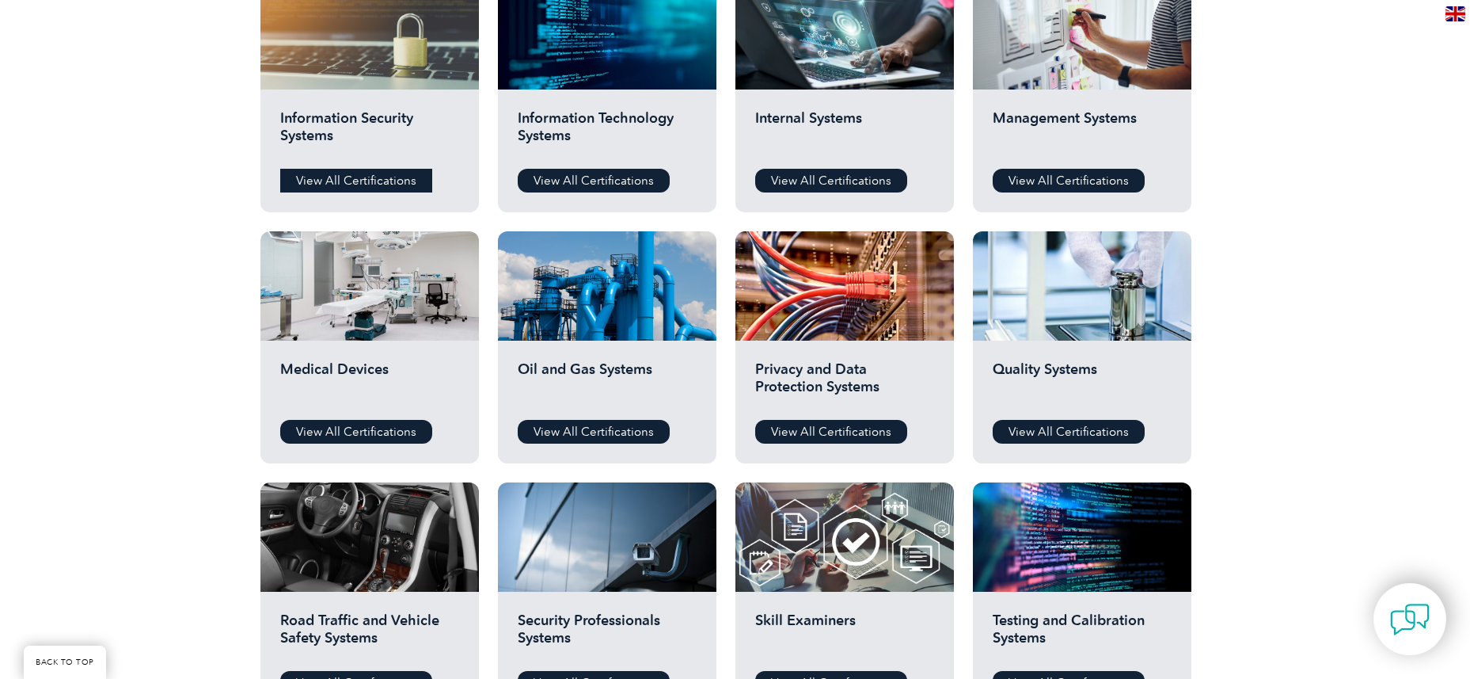  What do you see at coordinates (370, 384) in the screenshot?
I see `h2: Medical Devices` at bounding box center [370, 384].